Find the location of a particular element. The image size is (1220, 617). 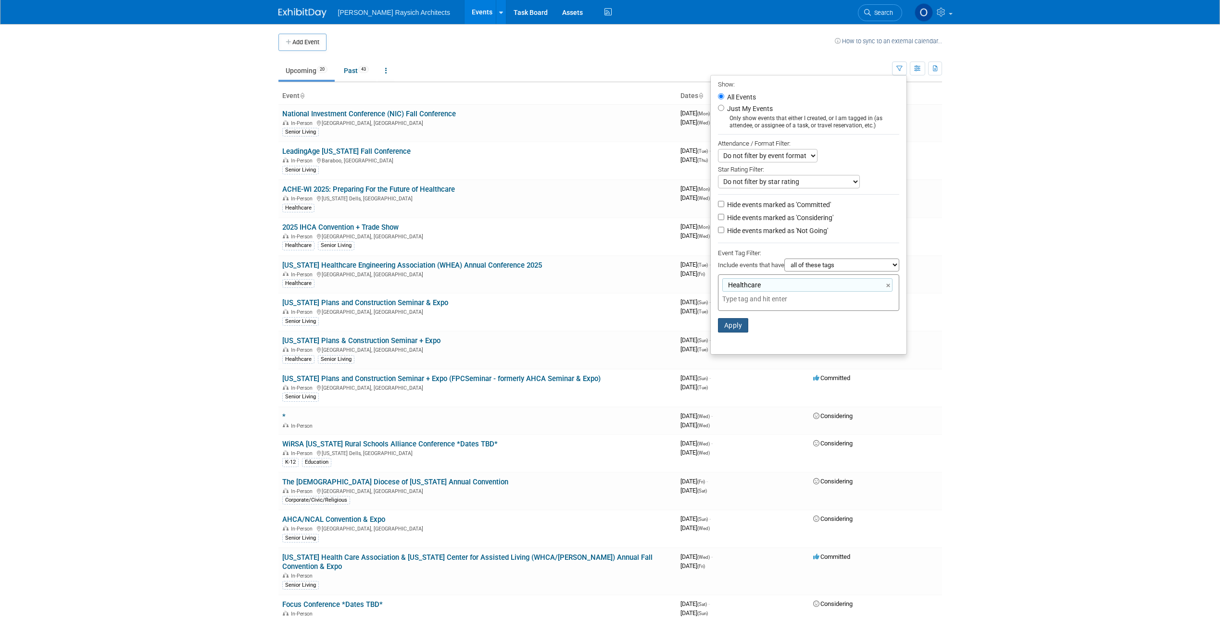

div: Corporate/Civic/Religious is located at coordinates (316, 501).